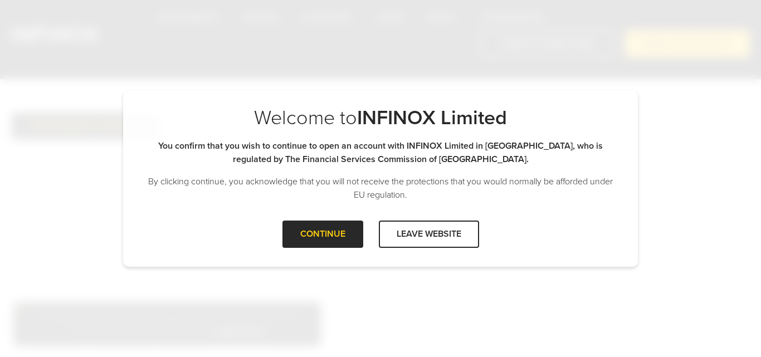  Describe the element at coordinates (323, 234) in the screenshot. I see `div: CONTINUE` at that location.